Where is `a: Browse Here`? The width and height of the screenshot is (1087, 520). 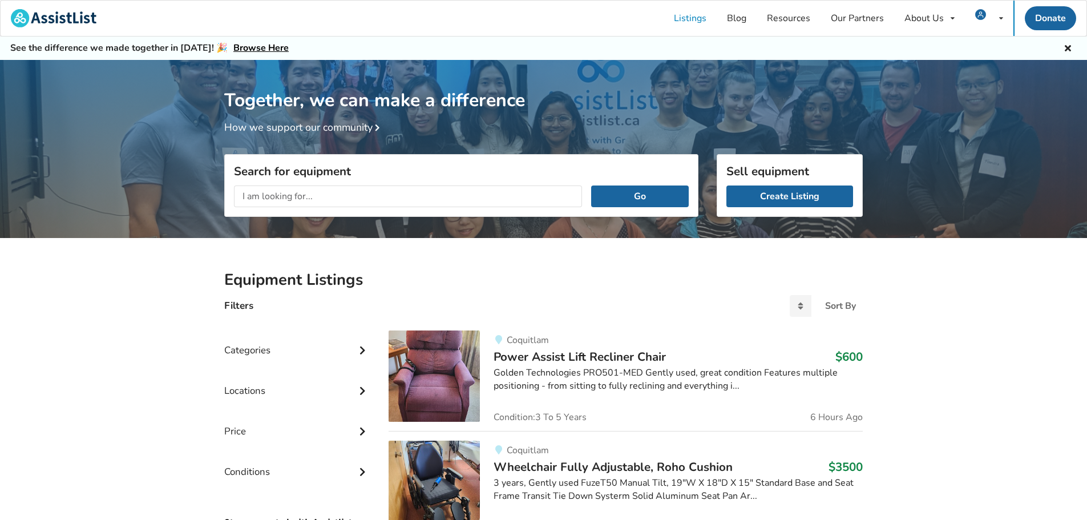 a: Browse Here is located at coordinates (261, 48).